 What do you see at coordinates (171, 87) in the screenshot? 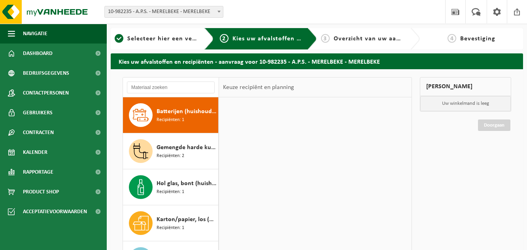
I see `input: Materiaal zoeken` at bounding box center [171, 87].